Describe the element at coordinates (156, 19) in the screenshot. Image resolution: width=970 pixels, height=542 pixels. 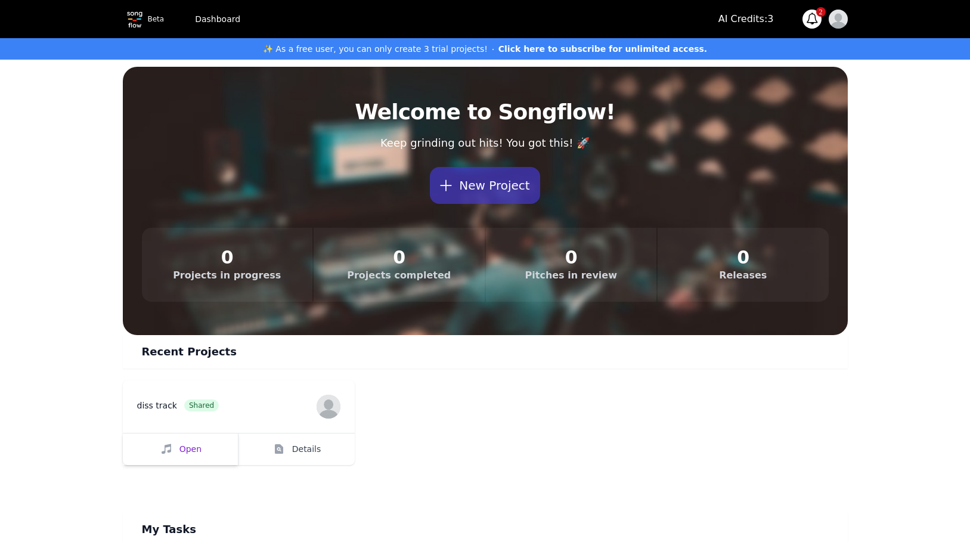
I see `p: Beta` at that location.